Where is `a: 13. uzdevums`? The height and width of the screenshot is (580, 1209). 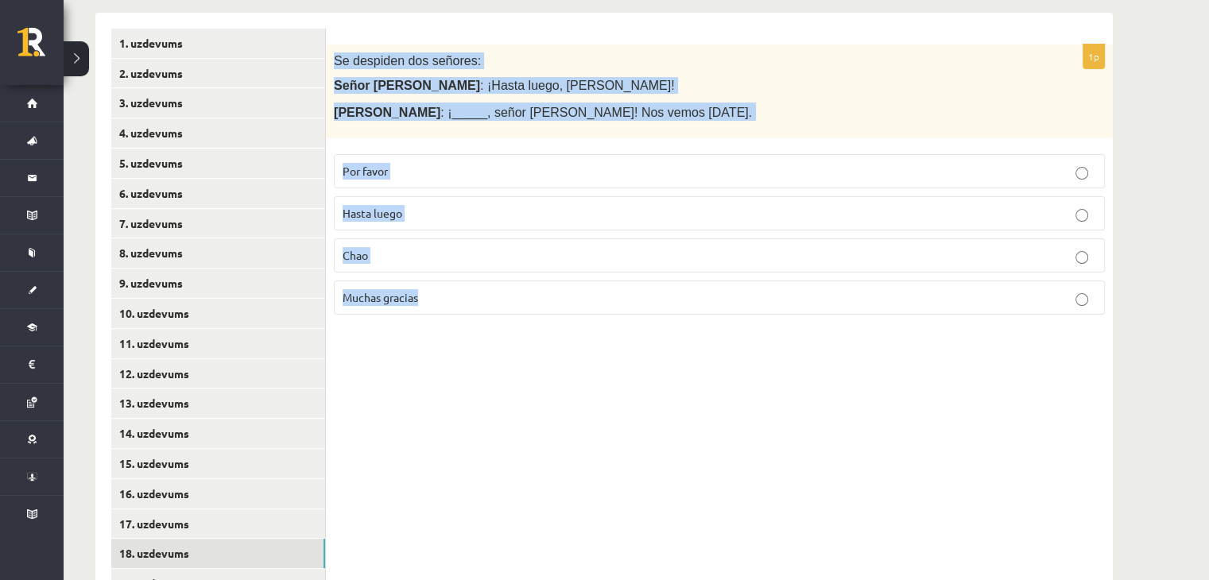 a: 13. uzdevums is located at coordinates (218, 403).